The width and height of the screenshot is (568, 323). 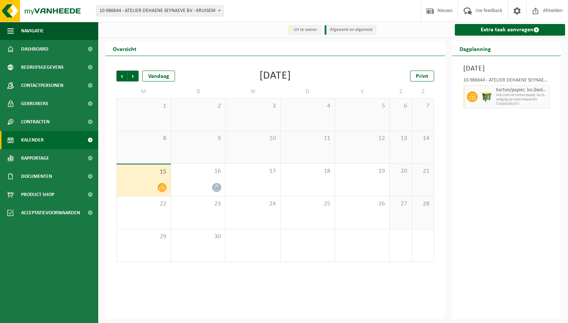 I want to click on span: Dashboard, so click(x=35, y=49).